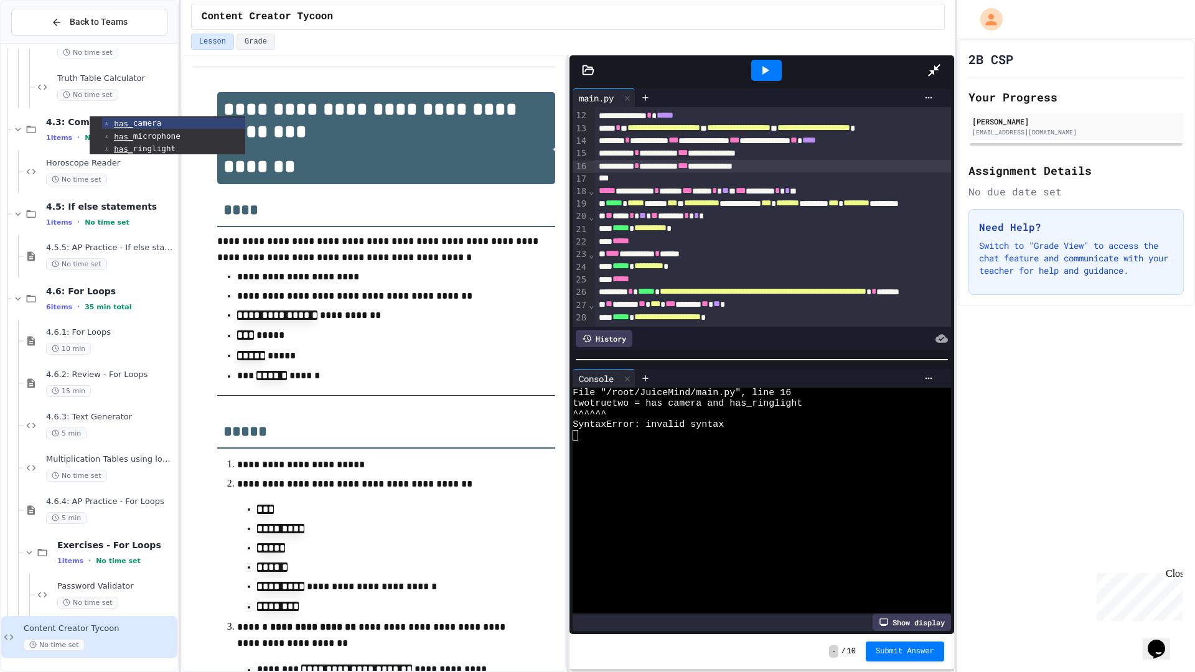 This screenshot has height=672, width=1195. I want to click on span: SyntaxError: invalid syntax, so click(648, 425).